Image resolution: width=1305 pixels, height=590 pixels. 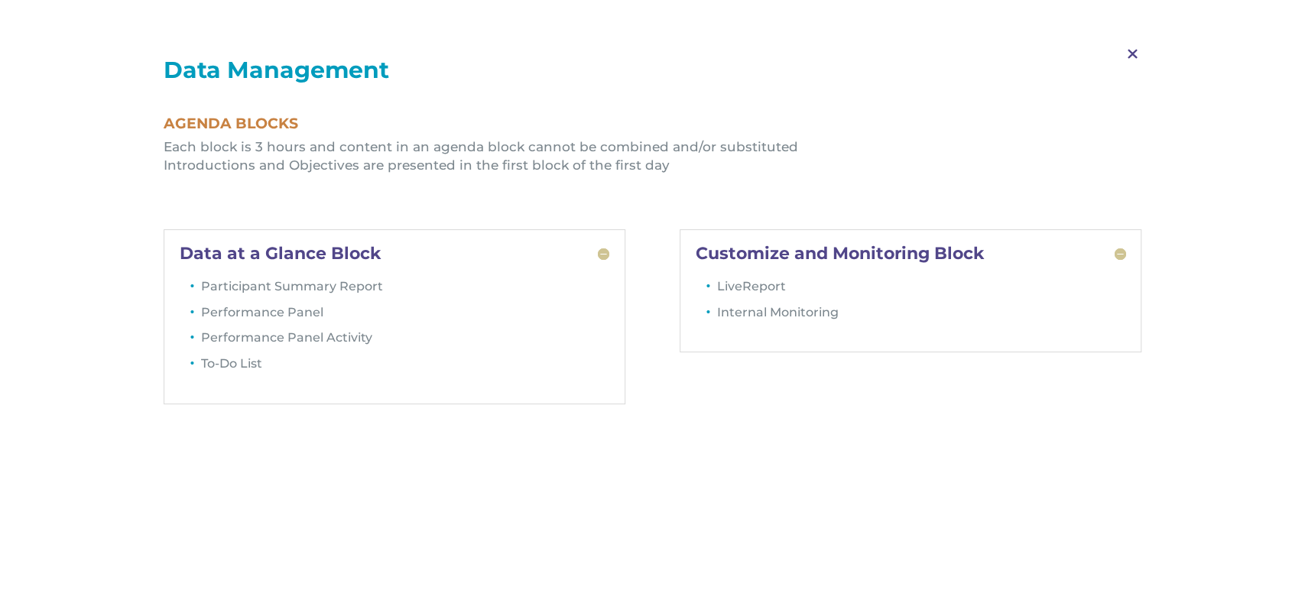 What do you see at coordinates (405, 317) in the screenshot?
I see `li: Performance Panel` at bounding box center [405, 317].